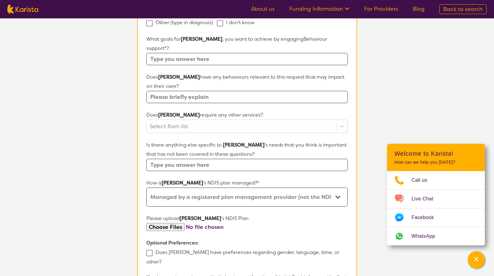  What do you see at coordinates (247, 149) in the screenshot?
I see `p: Is there anything else specific to 's needs that you think is important that has not been covered...` at bounding box center [247, 149].